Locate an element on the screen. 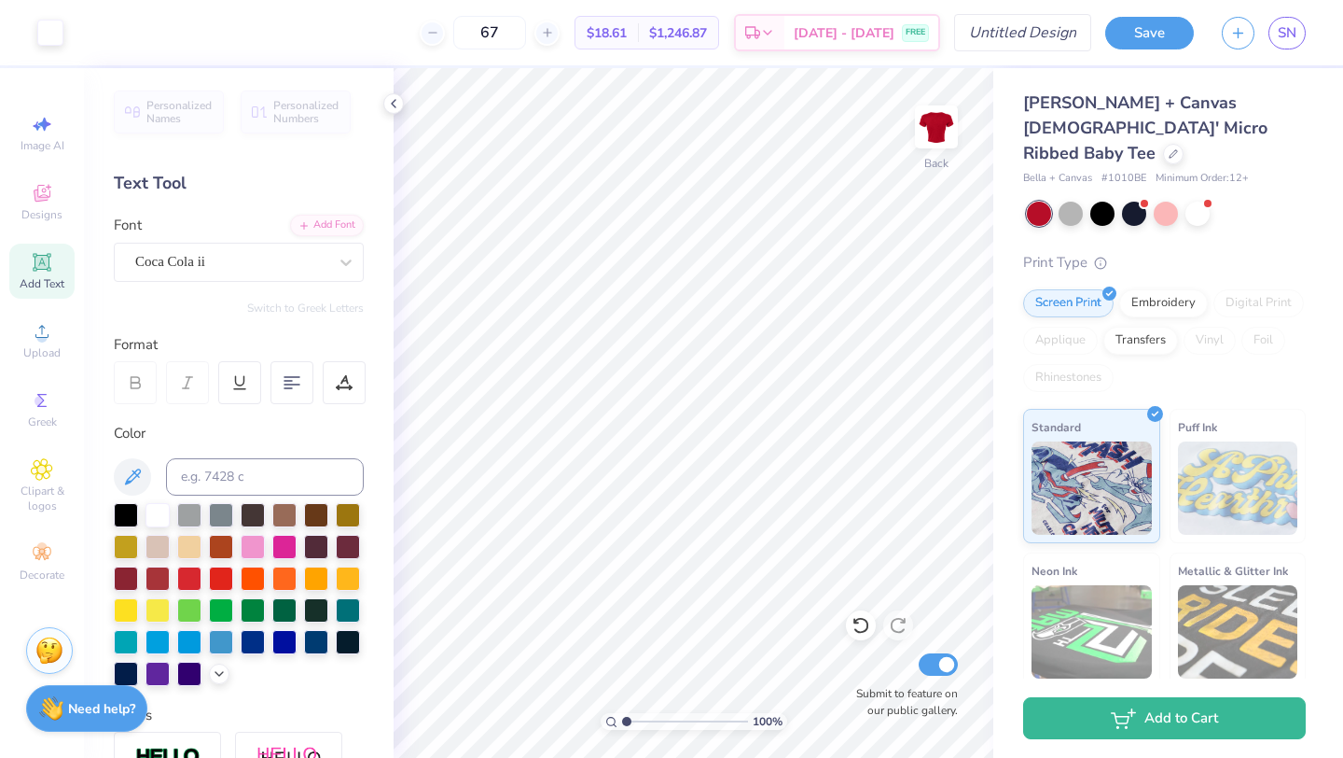 This screenshot has width=1343, height=758. div: Vinyl is located at coordinates (1210, 341).